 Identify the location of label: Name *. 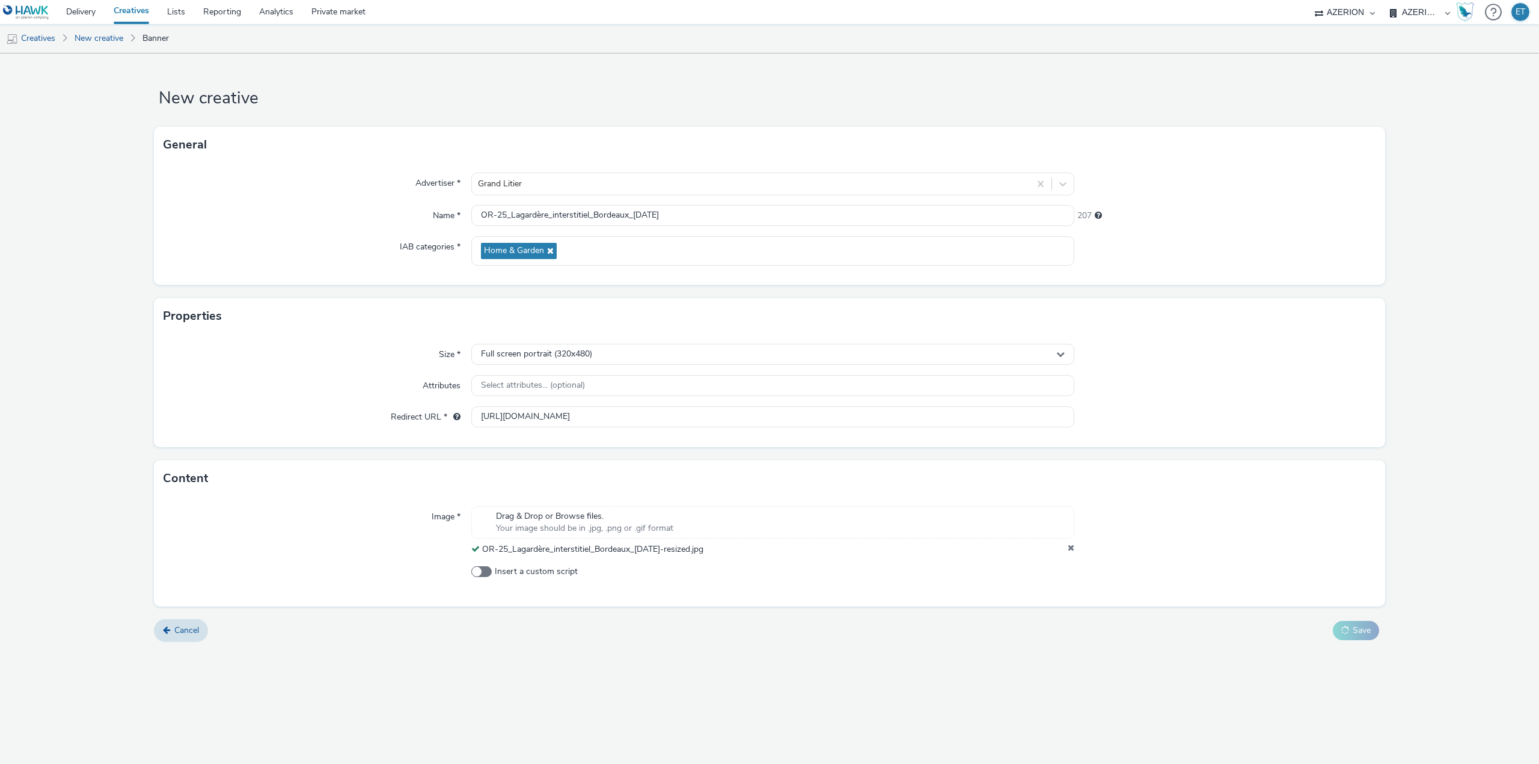
(447, 213).